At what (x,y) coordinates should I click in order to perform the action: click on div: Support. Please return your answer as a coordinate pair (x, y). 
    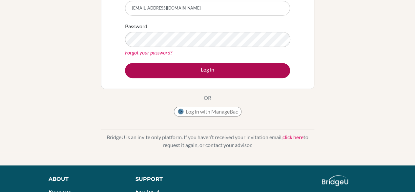
    Looking at the image, I should click on (168, 179).